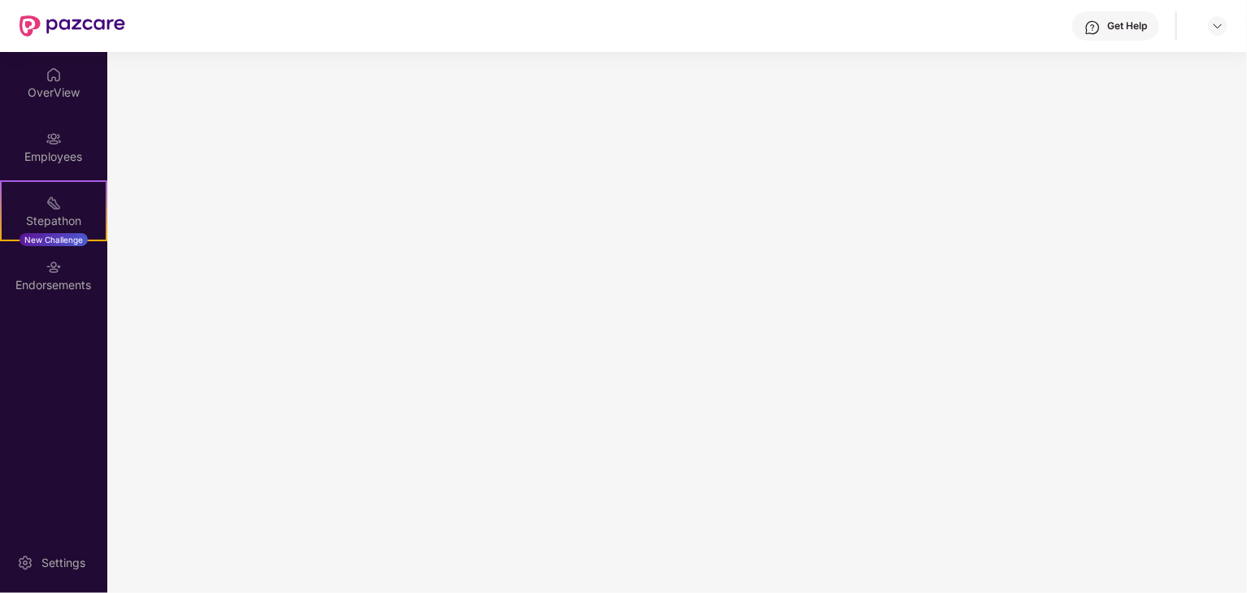  What do you see at coordinates (25, 563) in the screenshot?
I see `img: svg+xml;base64,PHN2ZyBpZD0iU2V0dGluZy0yMHgyMCIgeG1sbnM9Imh0dHA6Ly93d3cudzMub3JnLzIwMDAvc3ZnIiB3aW...` at bounding box center [25, 563].